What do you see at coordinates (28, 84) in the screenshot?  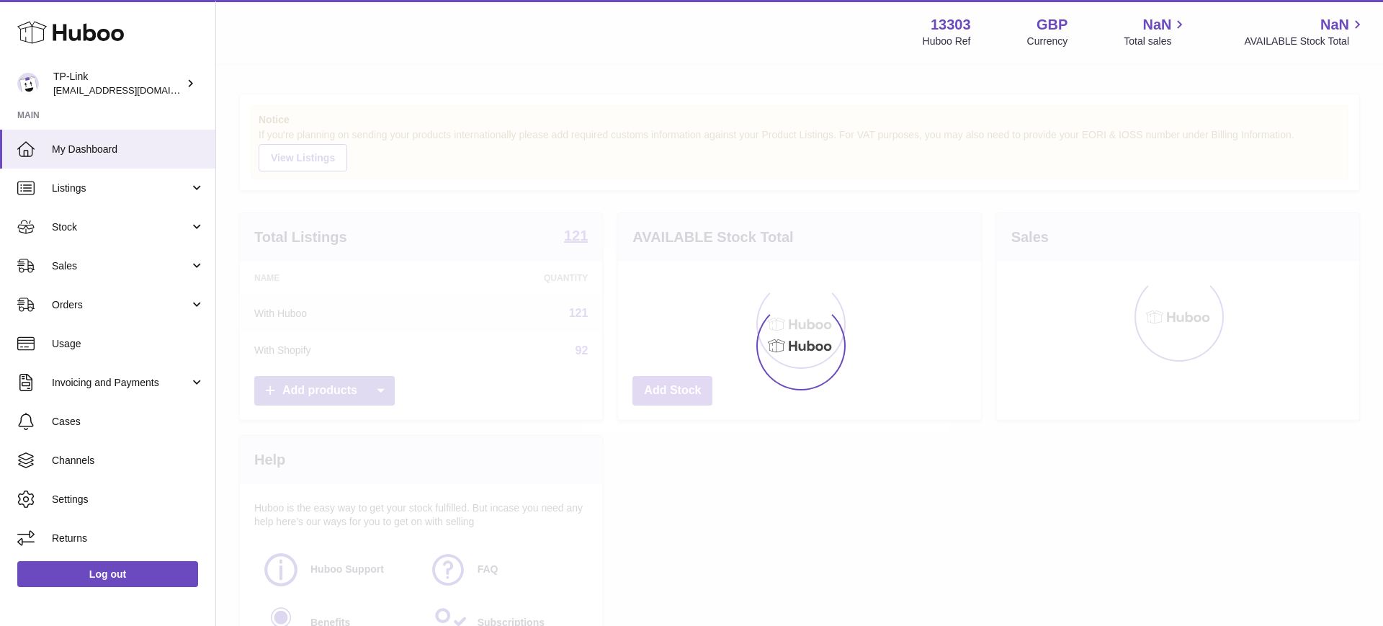 I see `img: internalAdmin-13303@internal.huboo.com` at bounding box center [28, 84].